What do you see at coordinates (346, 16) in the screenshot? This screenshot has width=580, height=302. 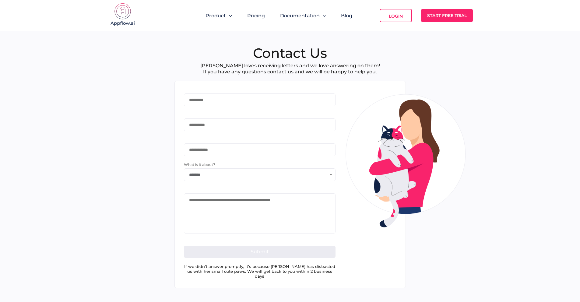 I see `a: Blog` at bounding box center [346, 16].